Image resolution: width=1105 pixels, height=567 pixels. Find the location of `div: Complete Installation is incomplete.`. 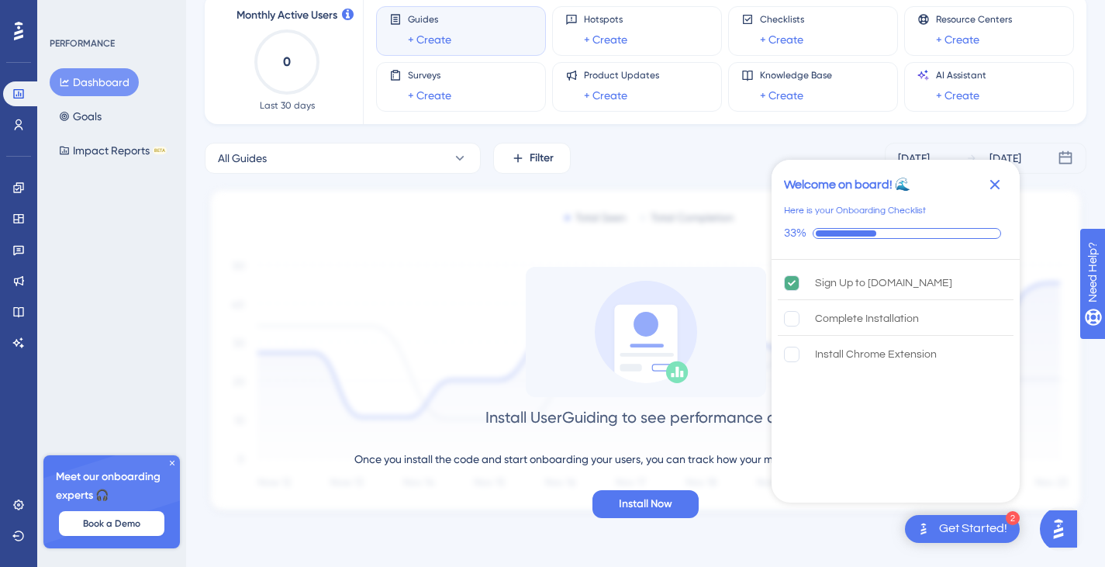

div: Complete Installation is incomplete. is located at coordinates (896, 319).